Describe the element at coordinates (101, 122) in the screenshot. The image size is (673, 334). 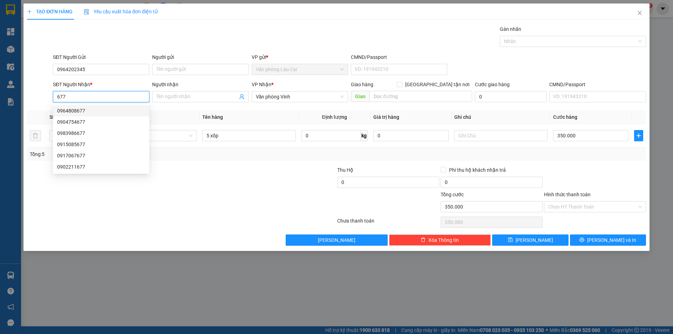
I see `div: 0904754677` at that location.